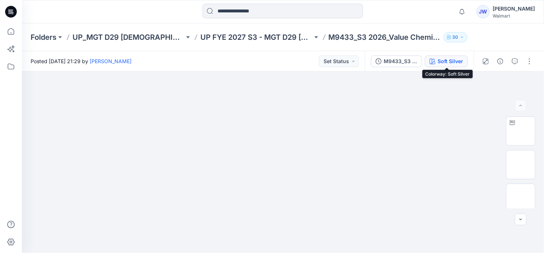 The height and width of the screenshot is (253, 544). I want to click on button: Details, so click(500, 61).